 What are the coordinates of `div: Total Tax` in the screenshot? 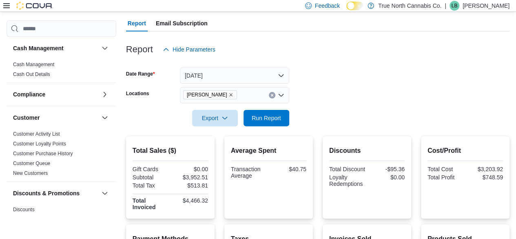 It's located at (151, 185).